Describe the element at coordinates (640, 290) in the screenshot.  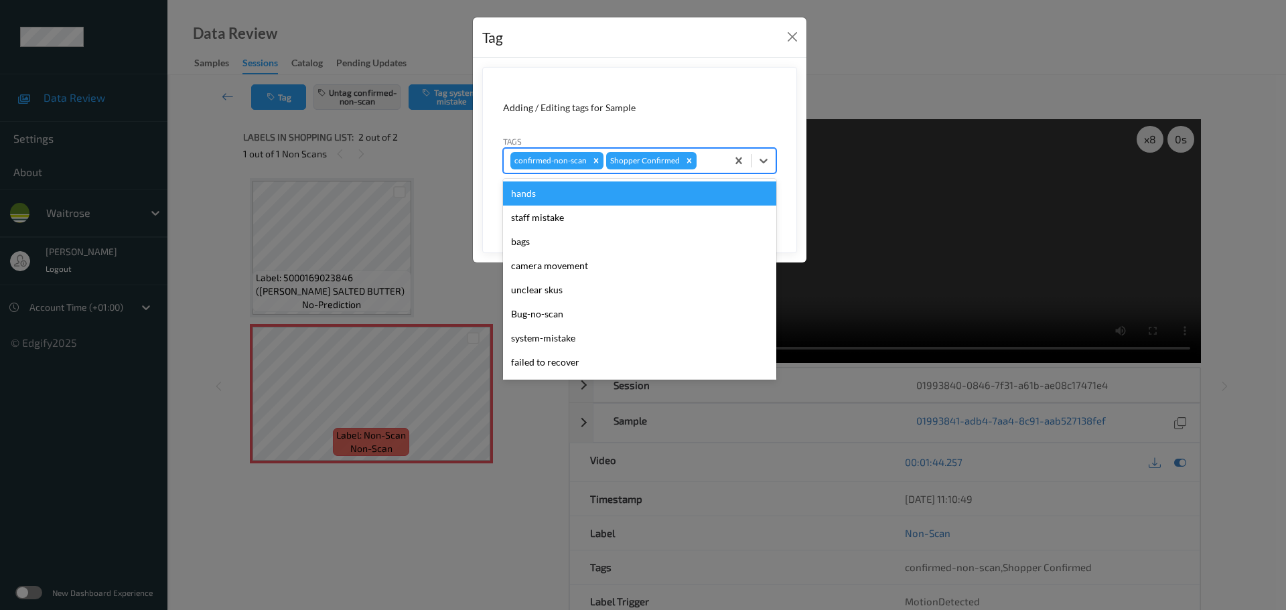
I see `div: unclear skus` at that location.